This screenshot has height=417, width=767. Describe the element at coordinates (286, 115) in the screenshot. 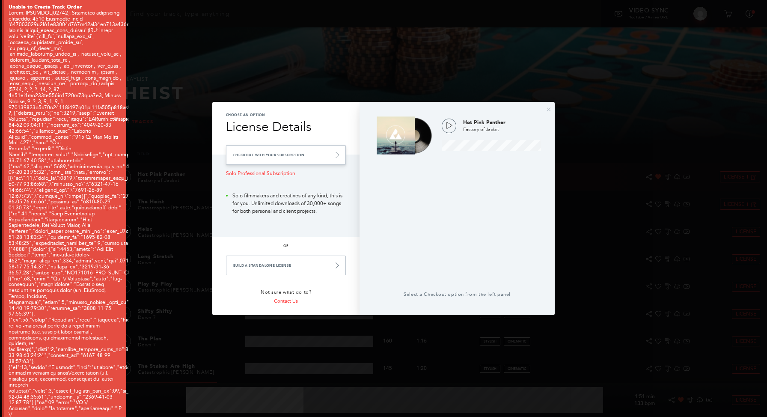

I see `p: Choose an Option` at that location.